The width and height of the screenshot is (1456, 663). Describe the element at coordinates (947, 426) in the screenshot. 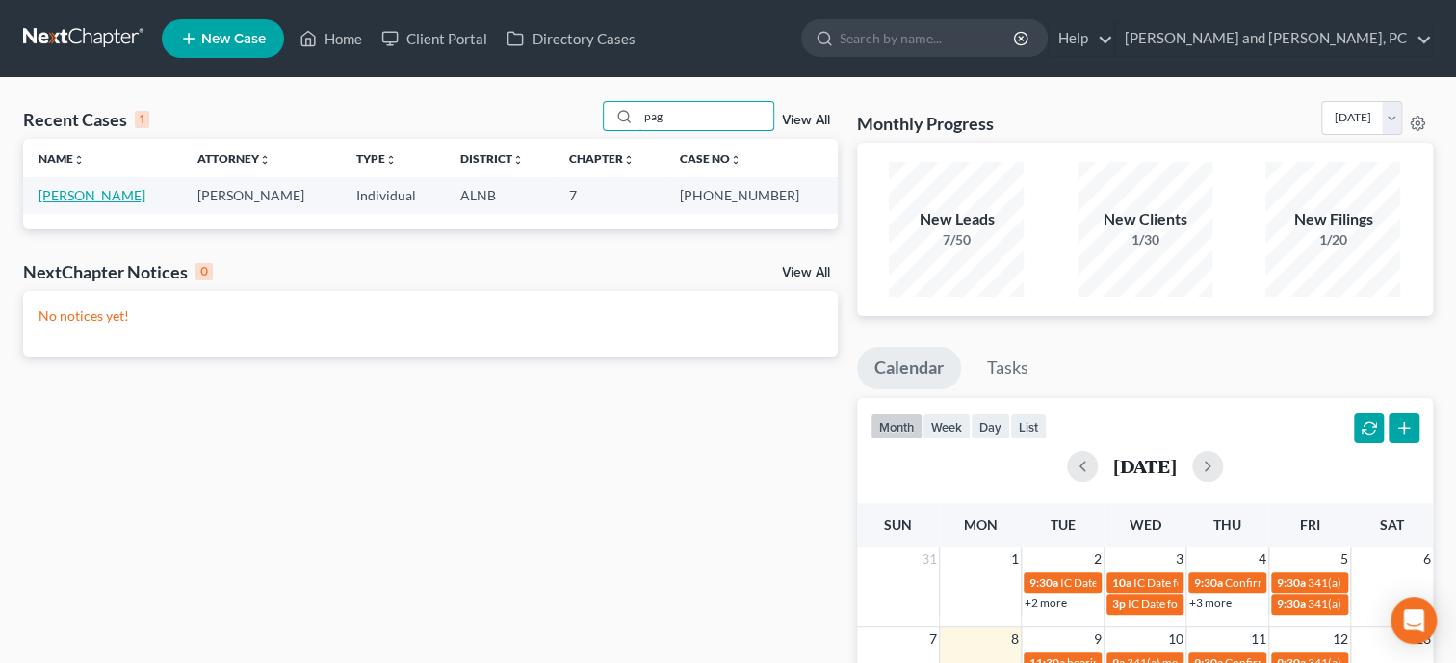

I see `button: week` at that location.